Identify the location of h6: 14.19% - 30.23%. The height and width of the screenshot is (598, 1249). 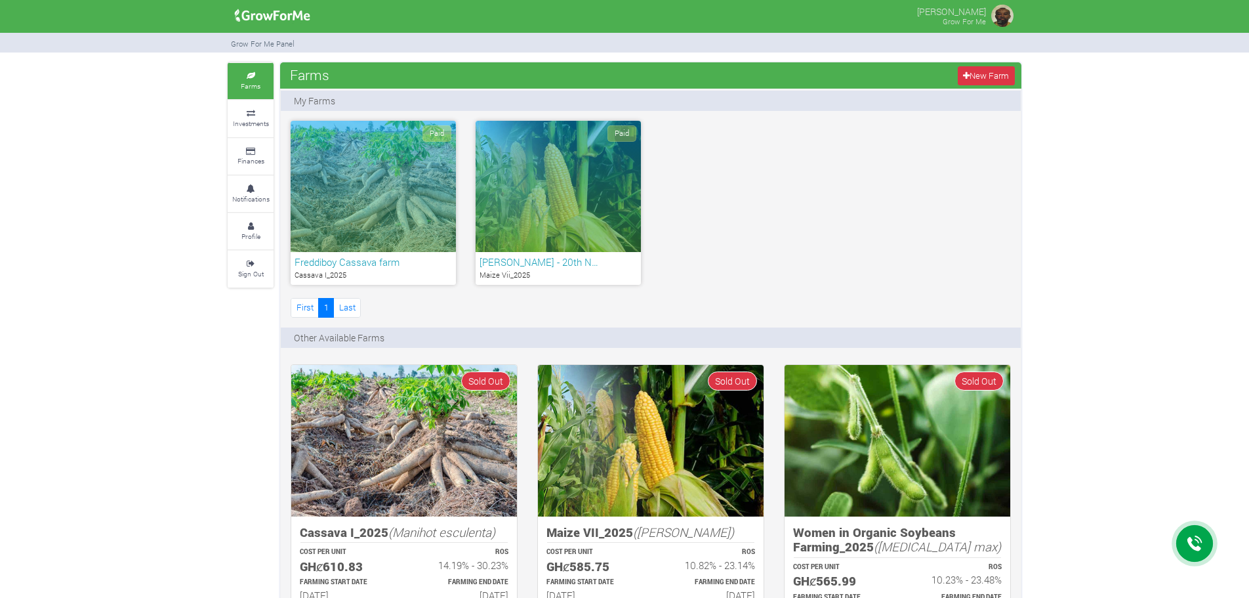
(462, 565).